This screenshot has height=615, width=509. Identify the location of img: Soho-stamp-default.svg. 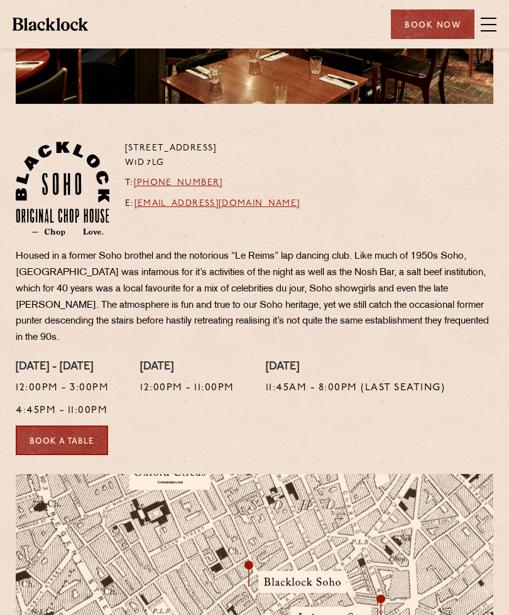
(62, 189).